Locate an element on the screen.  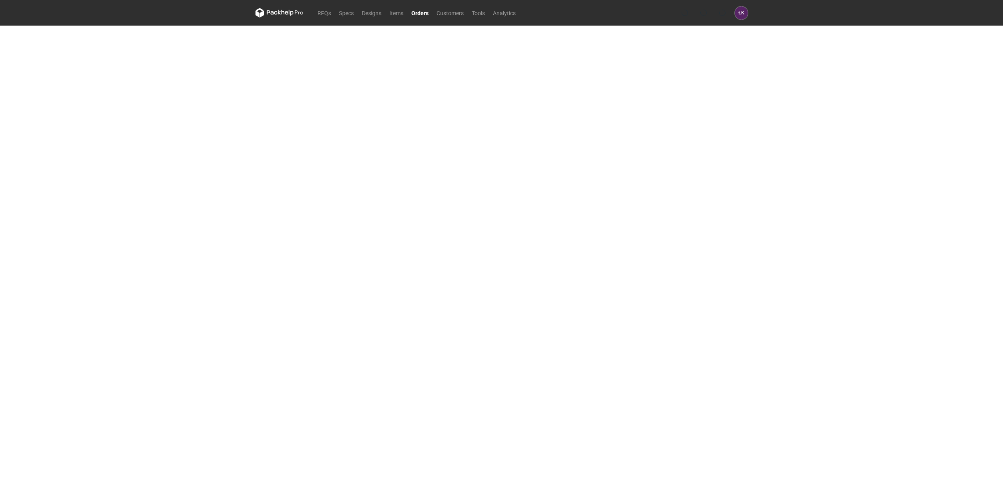
a: Tools is located at coordinates (478, 13).